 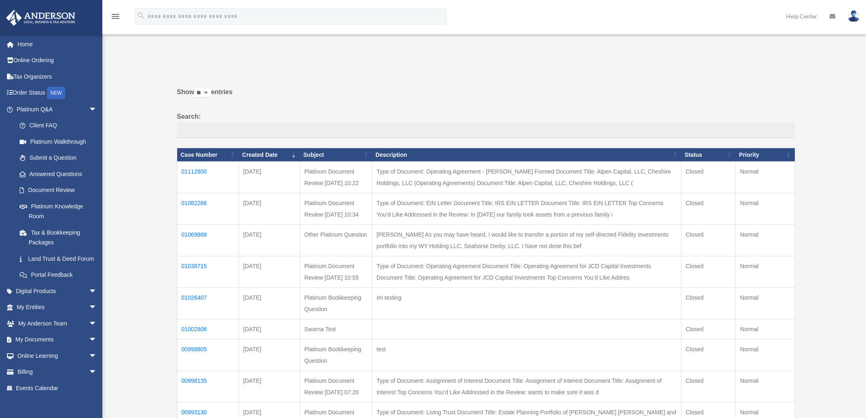 I want to click on td: Swarna Test, so click(x=336, y=329).